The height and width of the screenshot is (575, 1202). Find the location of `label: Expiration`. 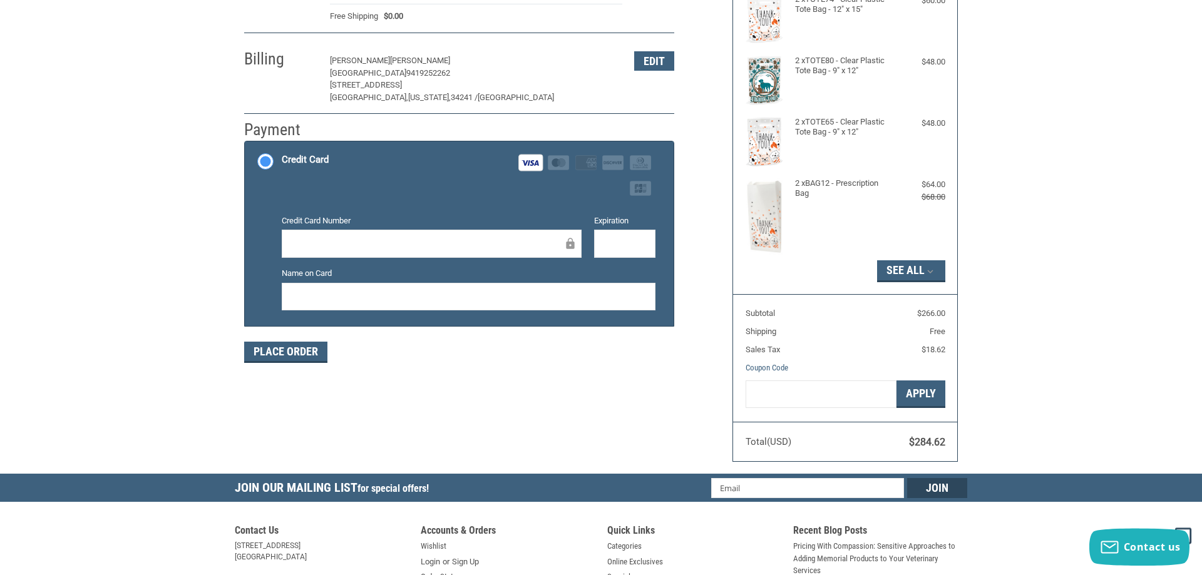

label: Expiration is located at coordinates (625, 221).